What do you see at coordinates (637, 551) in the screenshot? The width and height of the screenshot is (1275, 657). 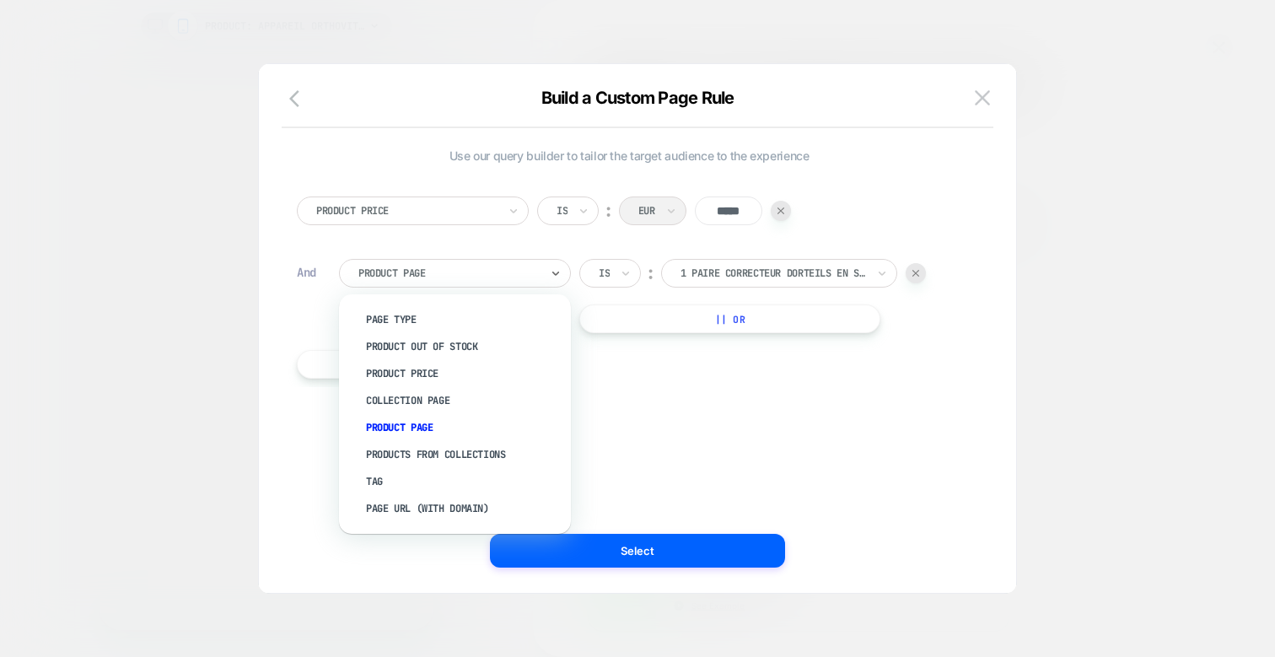 I see `button: Select` at bounding box center [637, 551].